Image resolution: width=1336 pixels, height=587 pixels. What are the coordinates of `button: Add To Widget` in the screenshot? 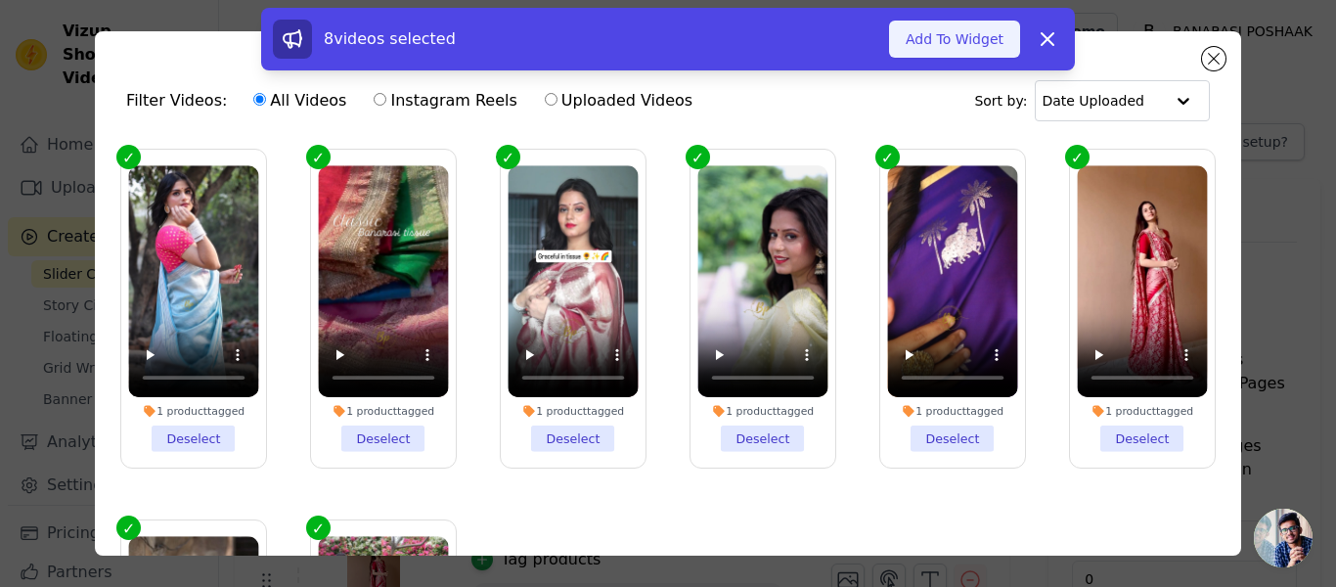 It's located at (955, 39).